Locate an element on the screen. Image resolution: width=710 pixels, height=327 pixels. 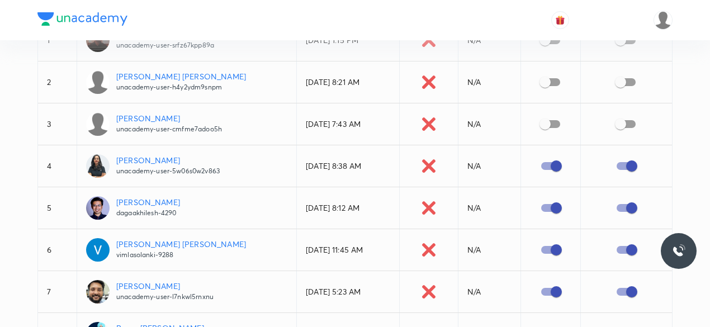
p: unacademy-user-5w06s0w2v863 is located at coordinates (168, 171).